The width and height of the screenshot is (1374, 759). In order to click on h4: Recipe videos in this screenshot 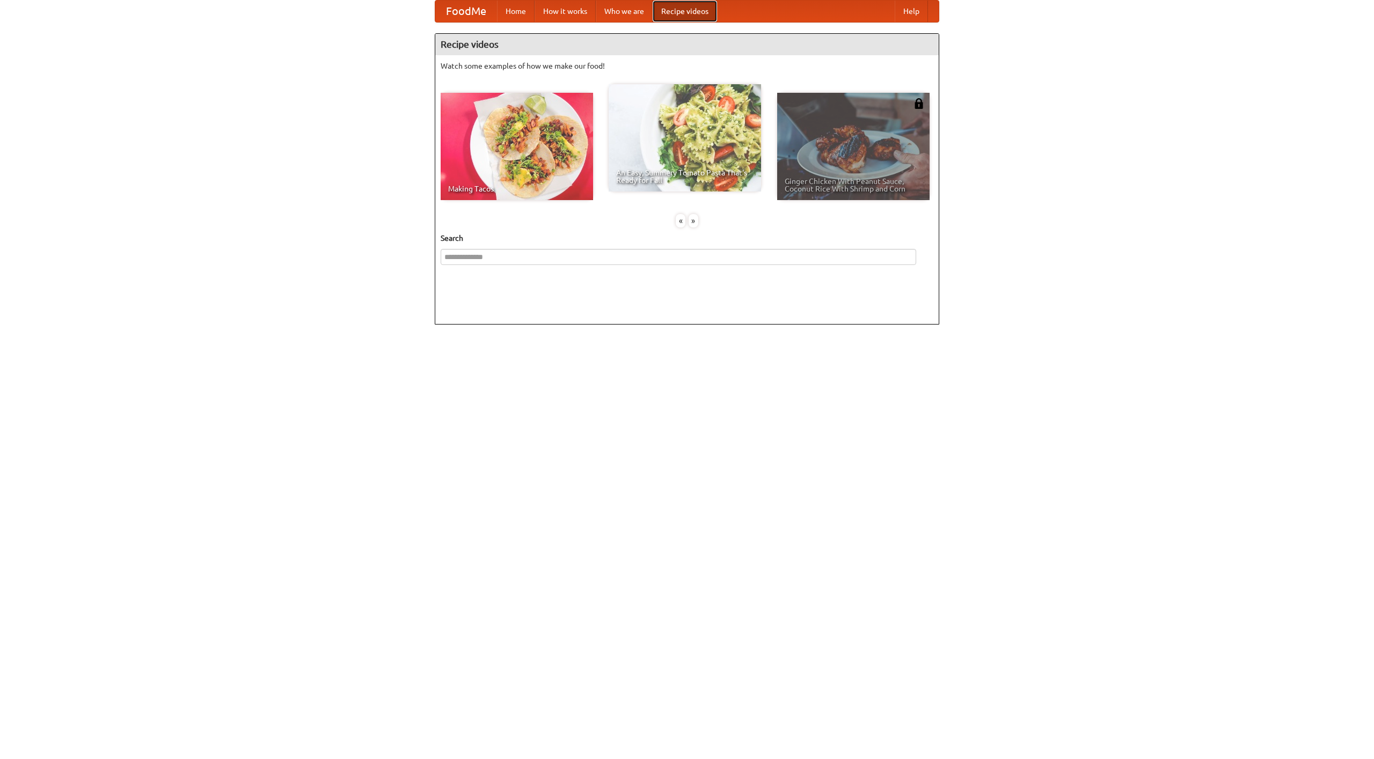, I will do `click(687, 45)`.